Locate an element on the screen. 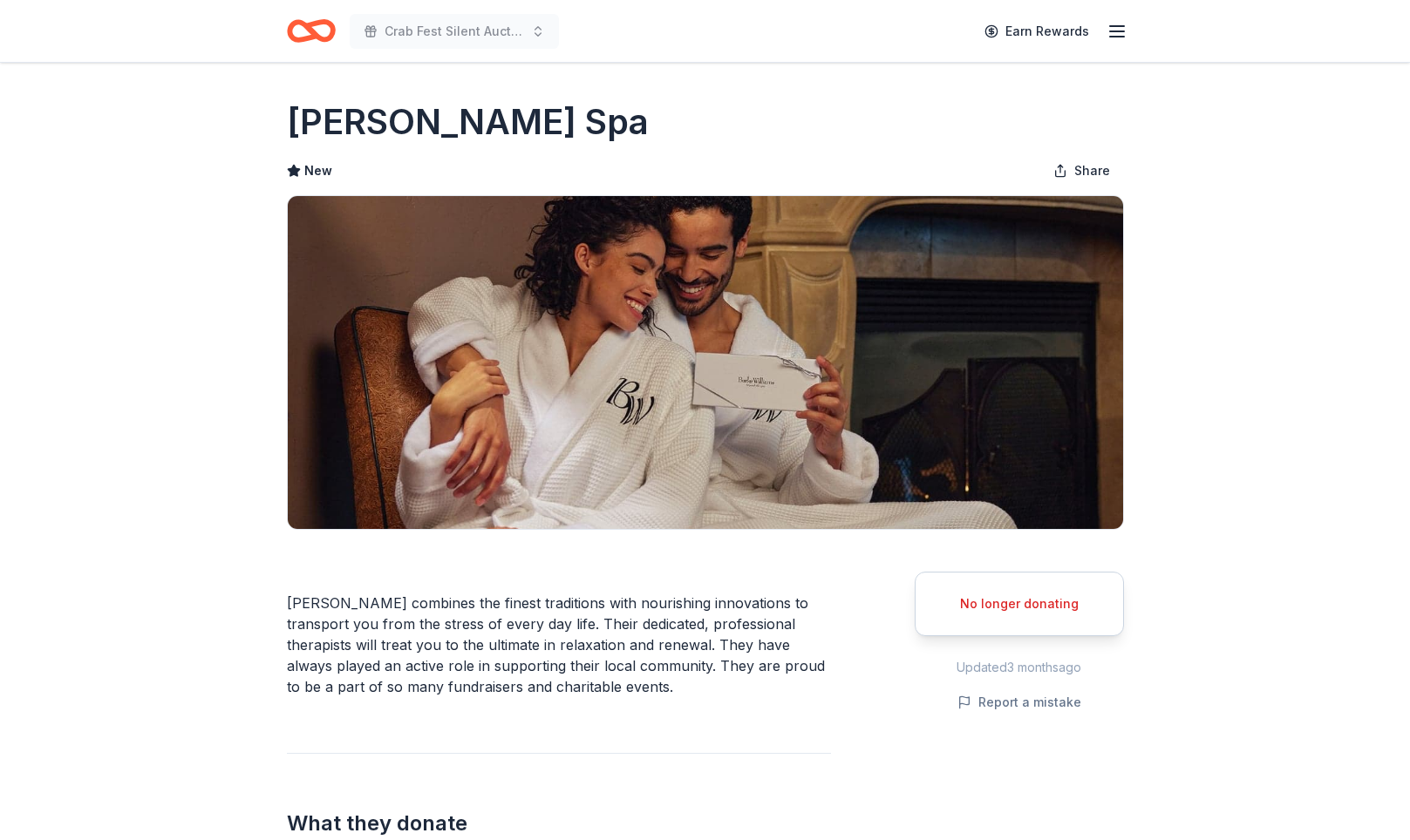 This screenshot has width=1410, height=840. span: Crab Fest Silent Auction 2026 is located at coordinates (455, 32).